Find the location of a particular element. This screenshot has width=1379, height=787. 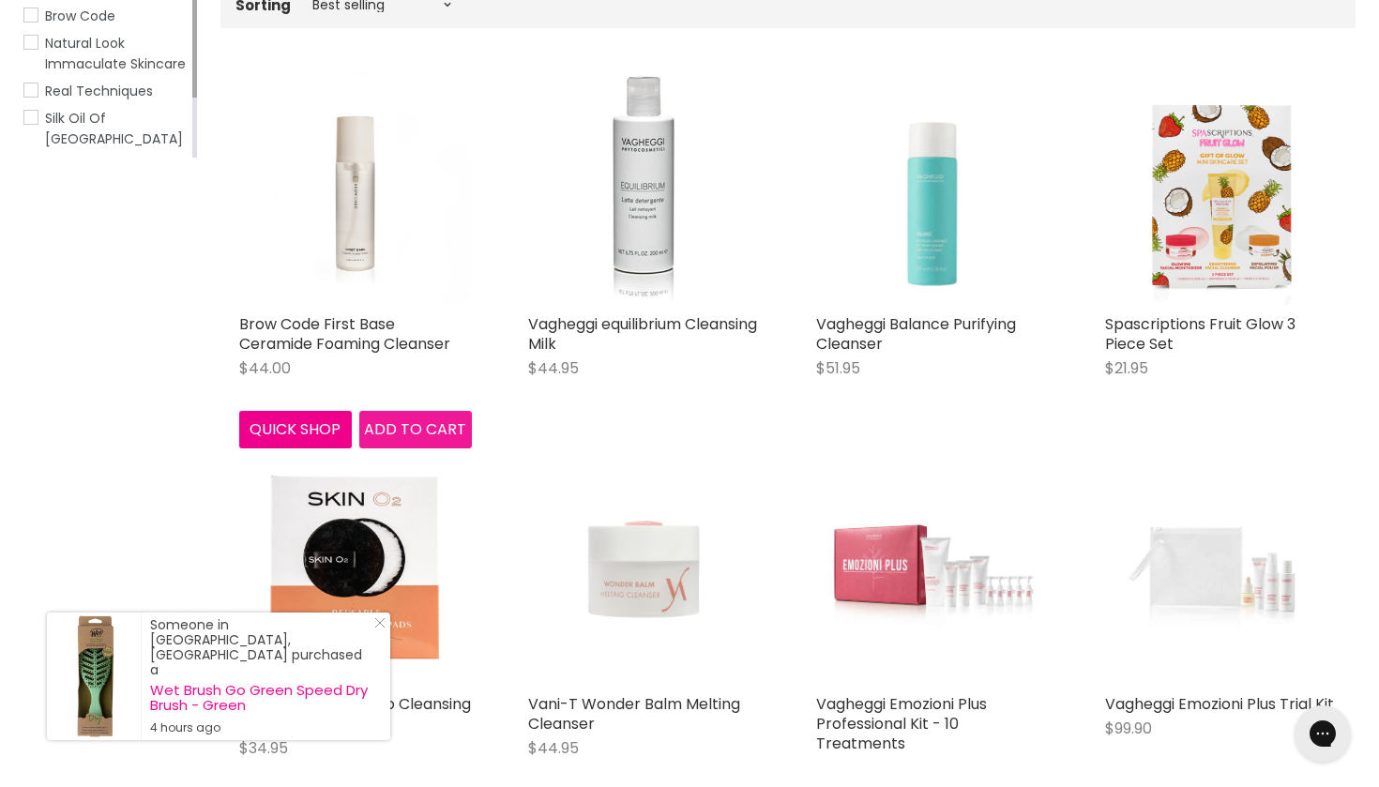

img: Vagheggi Emozioni Plus Professional Kit - 10 Treatments is located at coordinates (932, 568).